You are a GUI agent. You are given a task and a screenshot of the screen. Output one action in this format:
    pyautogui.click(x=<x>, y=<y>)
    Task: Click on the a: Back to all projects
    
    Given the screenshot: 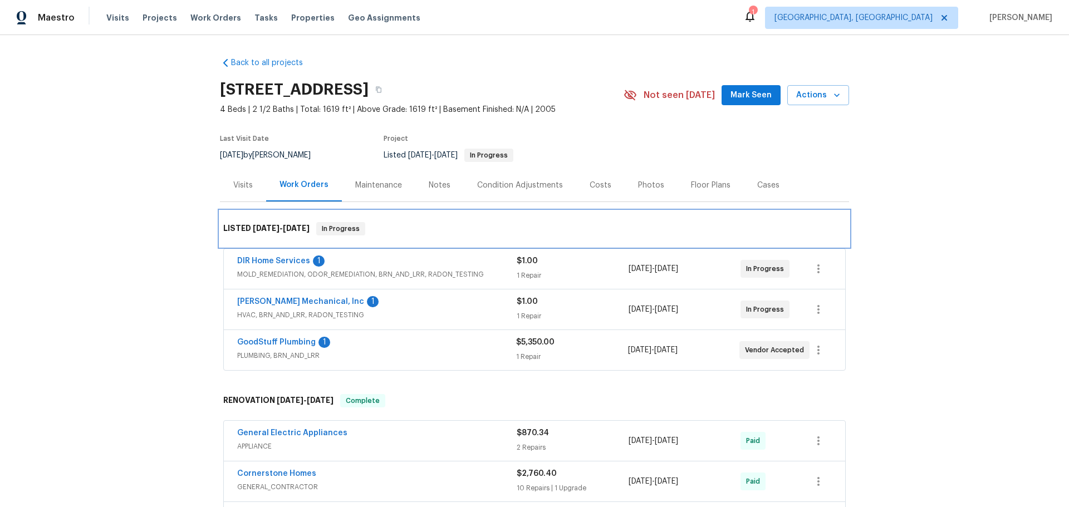 What is the action you would take?
    pyautogui.click(x=273, y=63)
    